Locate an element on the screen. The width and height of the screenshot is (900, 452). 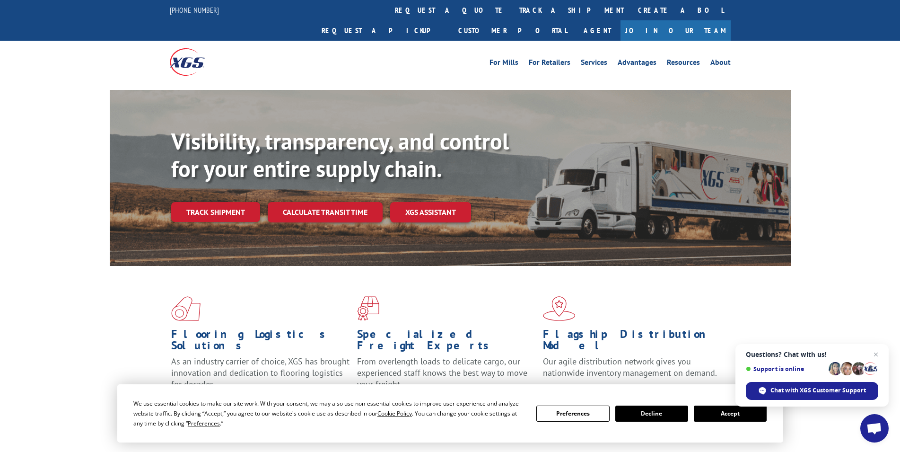
a: Services is located at coordinates (594, 64).